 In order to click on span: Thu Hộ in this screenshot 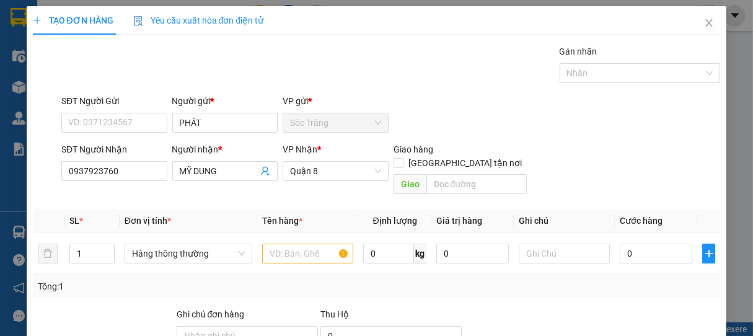, I will do `click(335, 314)`.